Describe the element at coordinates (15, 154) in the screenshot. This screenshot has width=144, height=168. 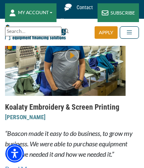
I see `div: Accessibility Menu` at that location.